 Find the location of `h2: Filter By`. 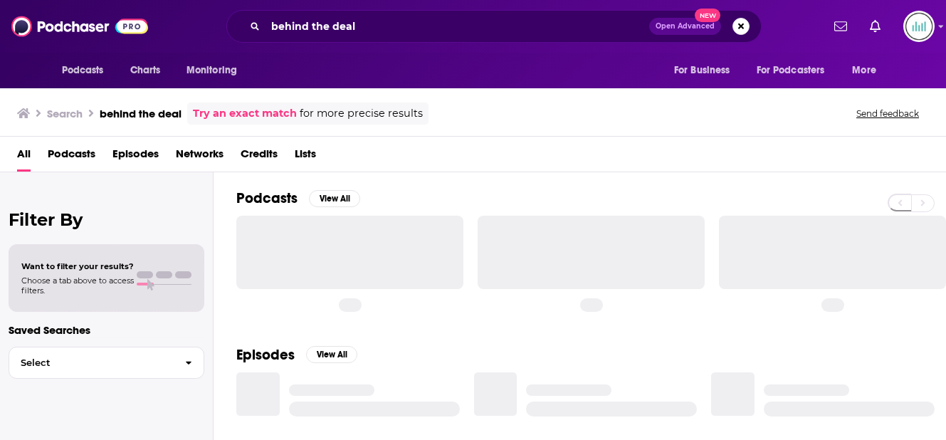

h2: Filter By is located at coordinates (106, 219).